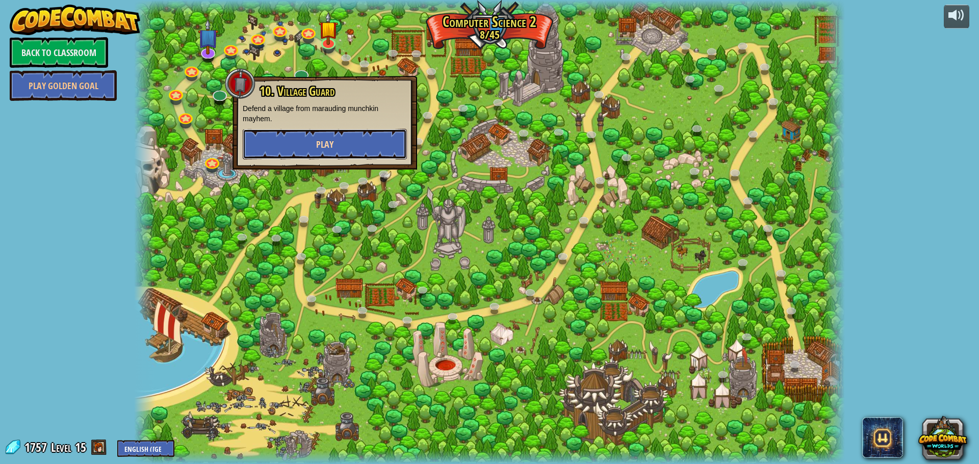 The height and width of the screenshot is (464, 979). Describe the element at coordinates (75, 20) in the screenshot. I see `img: CodeCombat - Learn how to code by playing a game` at that location.